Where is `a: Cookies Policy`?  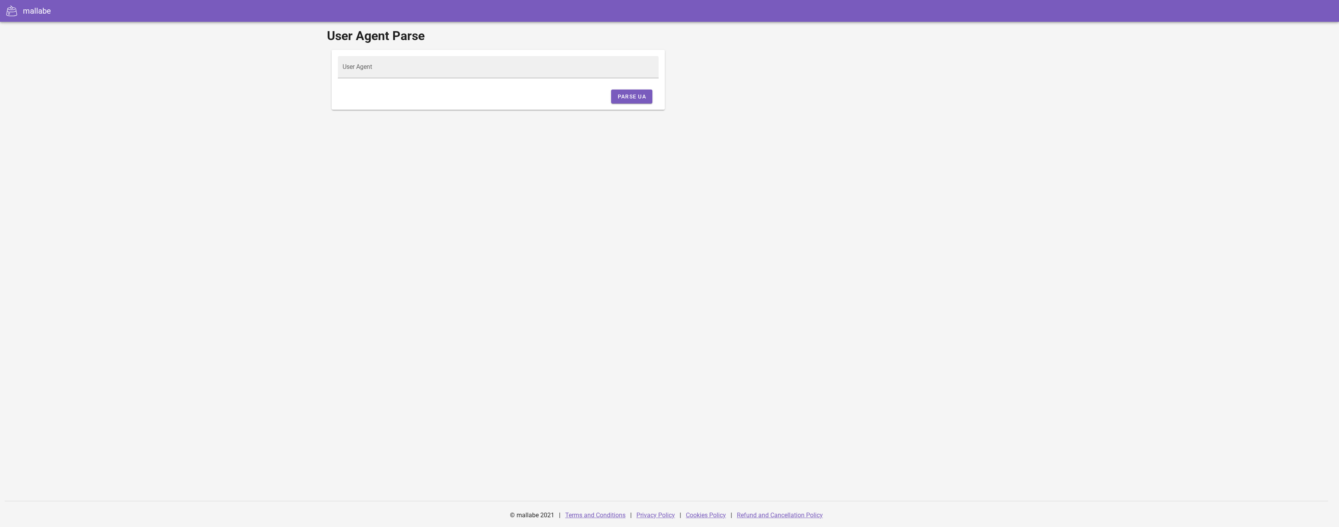 a: Cookies Policy is located at coordinates (706, 515).